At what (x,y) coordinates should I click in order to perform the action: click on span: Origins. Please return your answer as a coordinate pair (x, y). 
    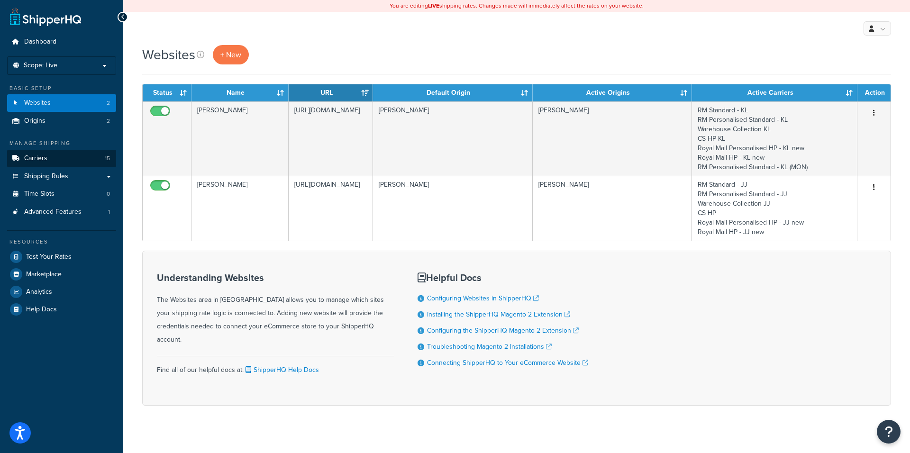
    Looking at the image, I should click on (35, 121).